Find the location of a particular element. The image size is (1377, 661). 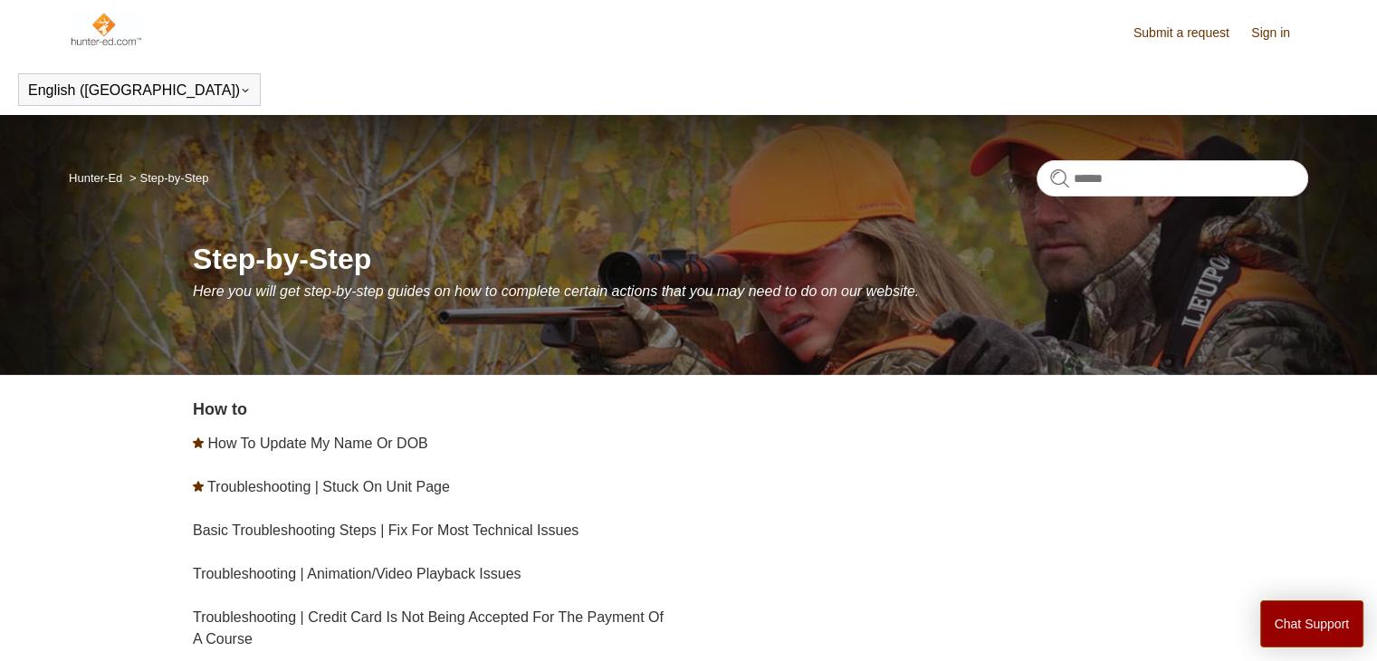

input: Search is located at coordinates (1173, 178).